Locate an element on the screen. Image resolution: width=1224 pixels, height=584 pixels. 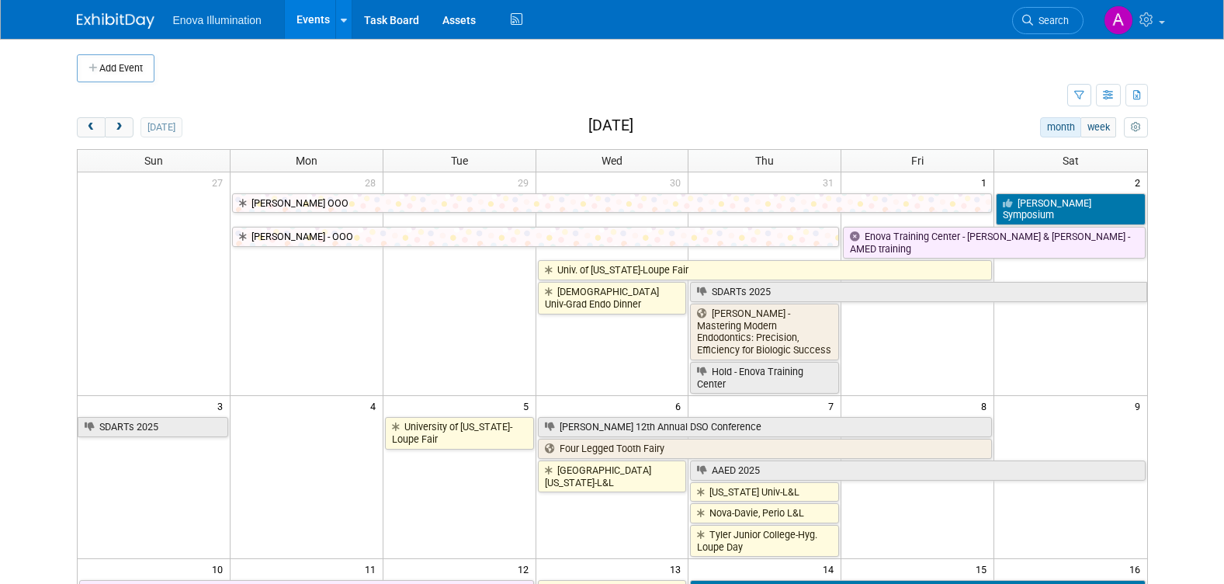
span: 13 is located at coordinates (678, 568).